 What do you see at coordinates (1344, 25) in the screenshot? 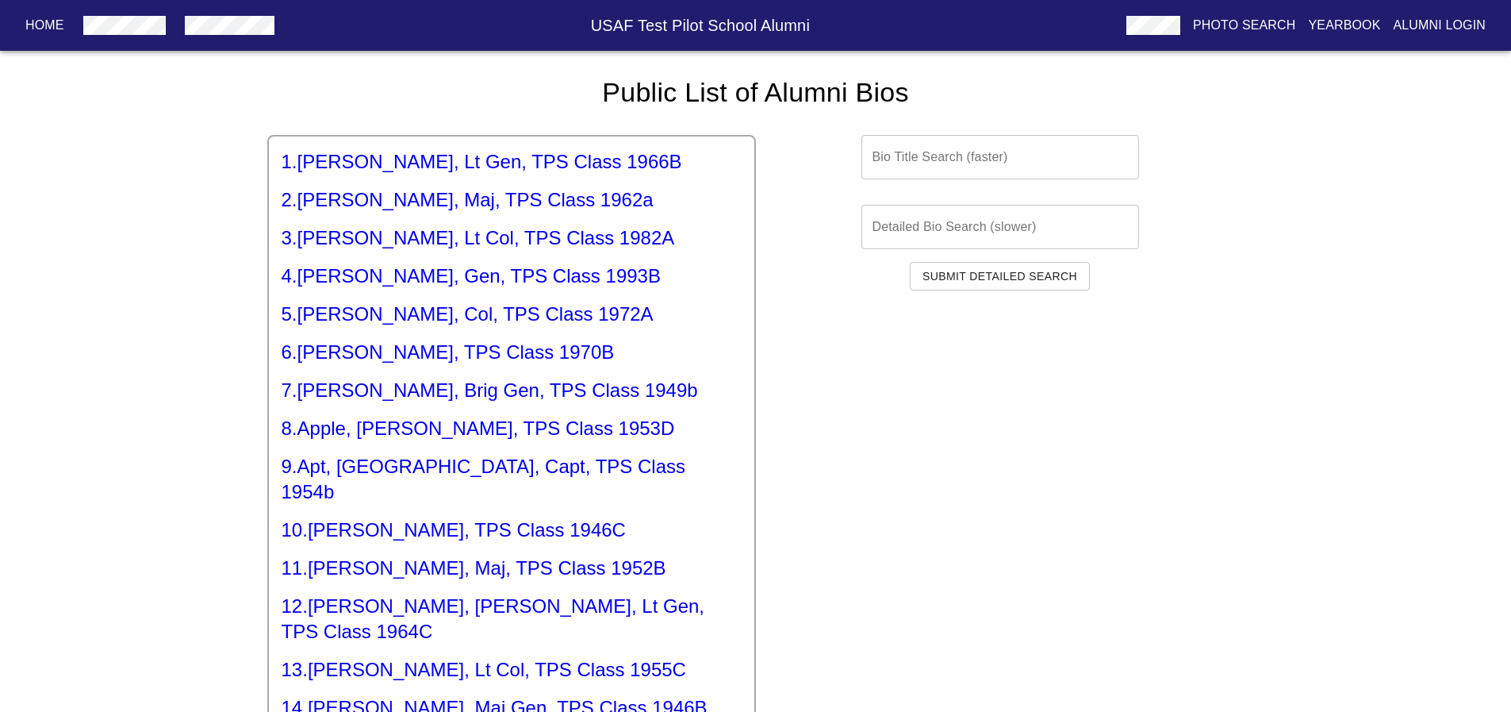
I see `a: Yearbook` at bounding box center [1344, 25].